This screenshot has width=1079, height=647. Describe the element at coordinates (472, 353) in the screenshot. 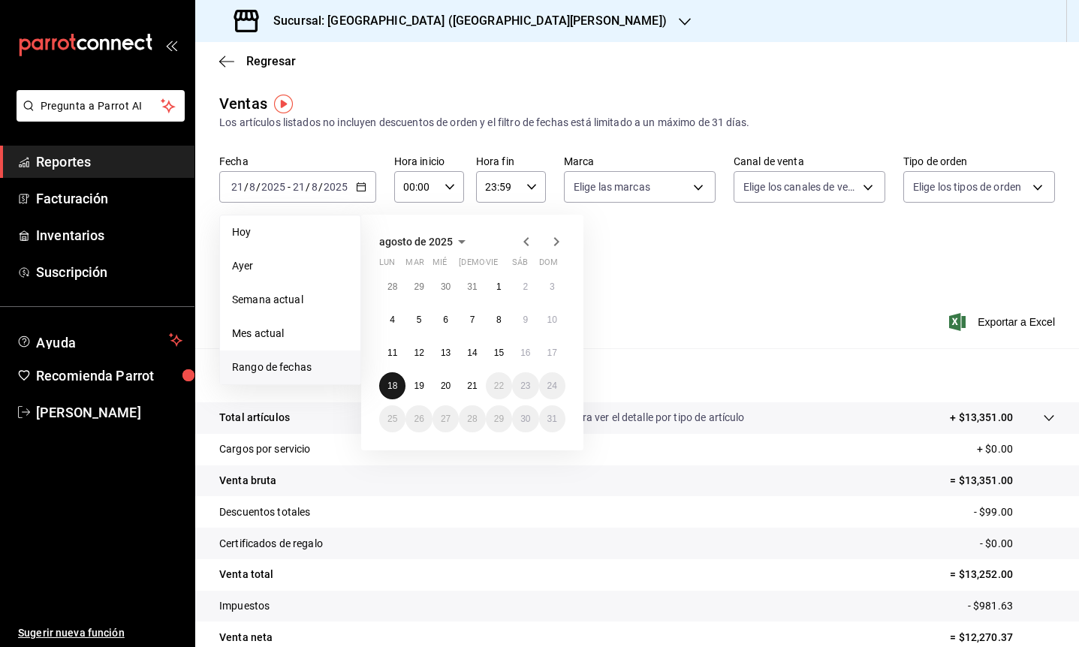

I see `button: 14 de agosto de 2025` at that location.